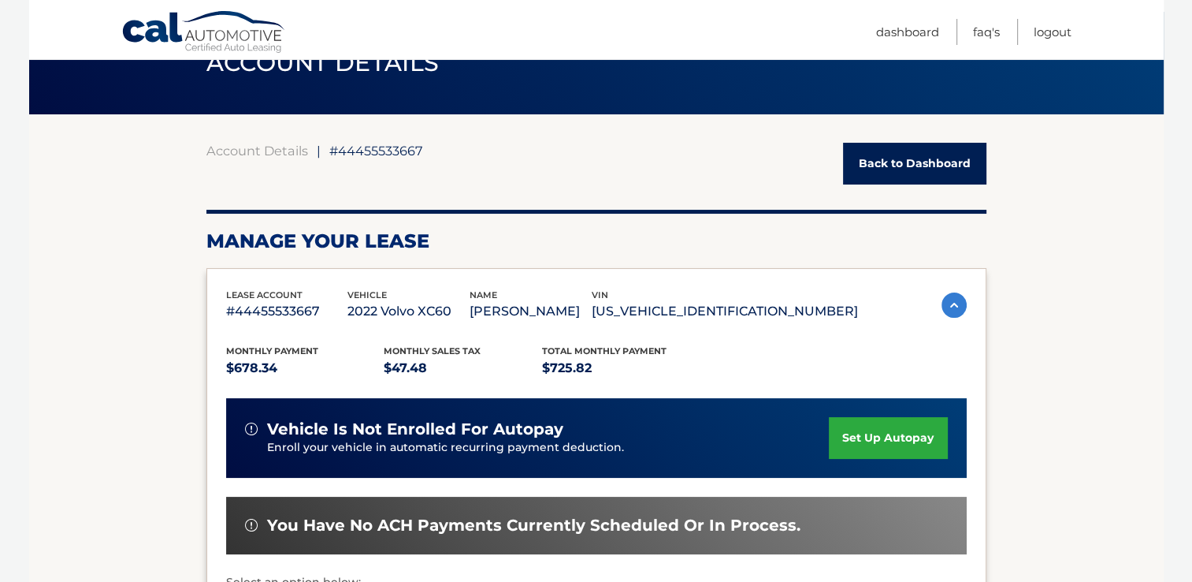 This screenshot has height=582, width=1192. What do you see at coordinates (908, 32) in the screenshot?
I see `a: Dashboard` at bounding box center [908, 32].